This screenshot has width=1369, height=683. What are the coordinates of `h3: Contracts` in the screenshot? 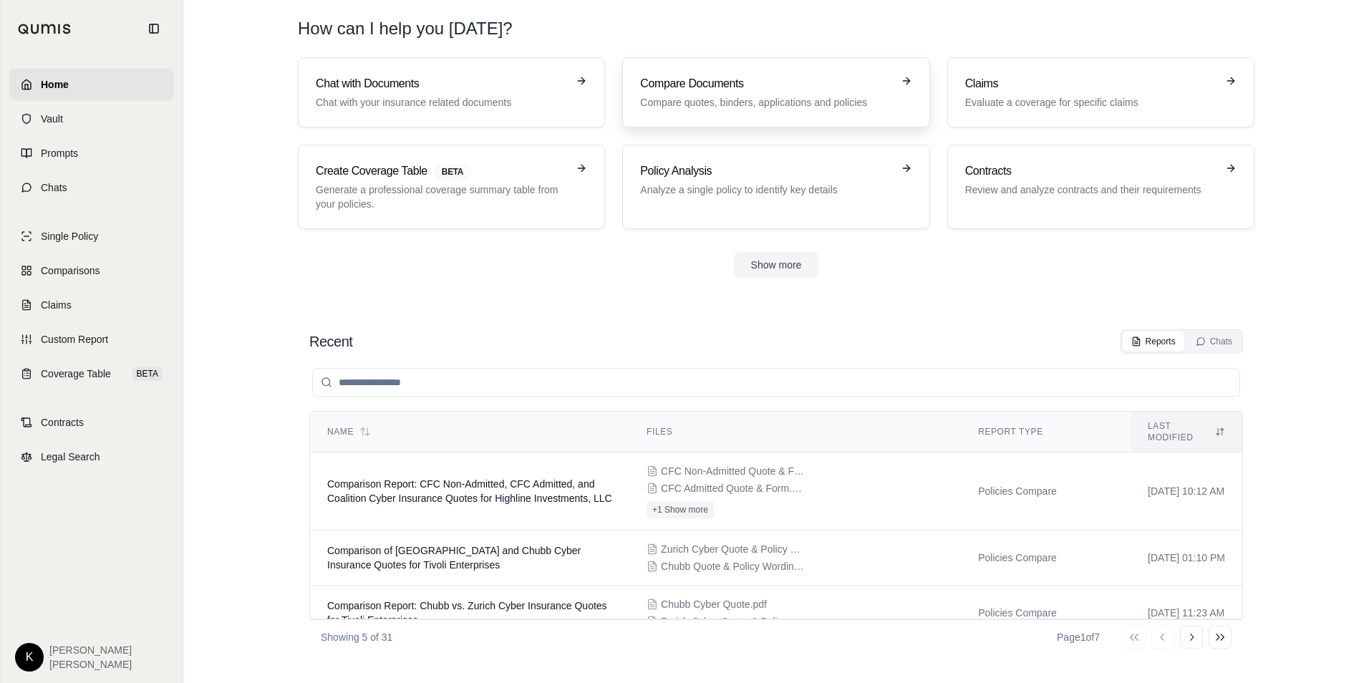 It's located at (1090, 171).